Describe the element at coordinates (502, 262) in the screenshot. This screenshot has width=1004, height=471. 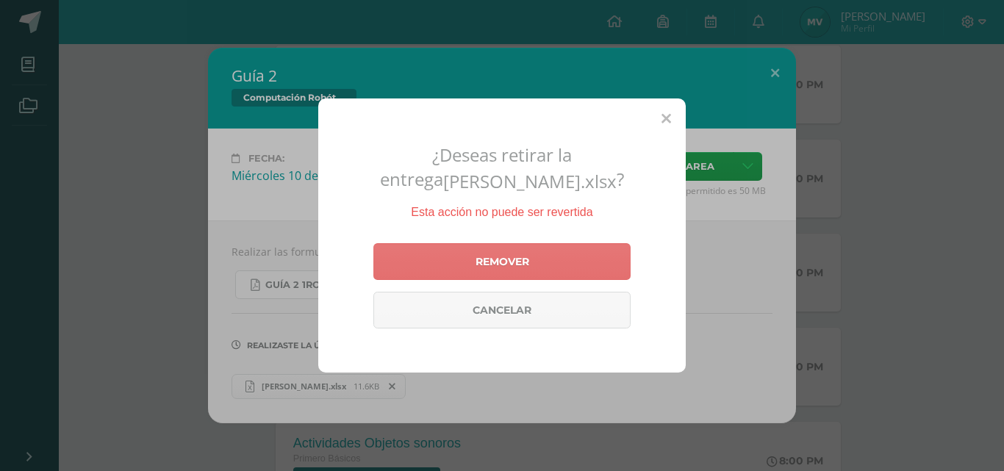
I see `a: Remover` at that location.